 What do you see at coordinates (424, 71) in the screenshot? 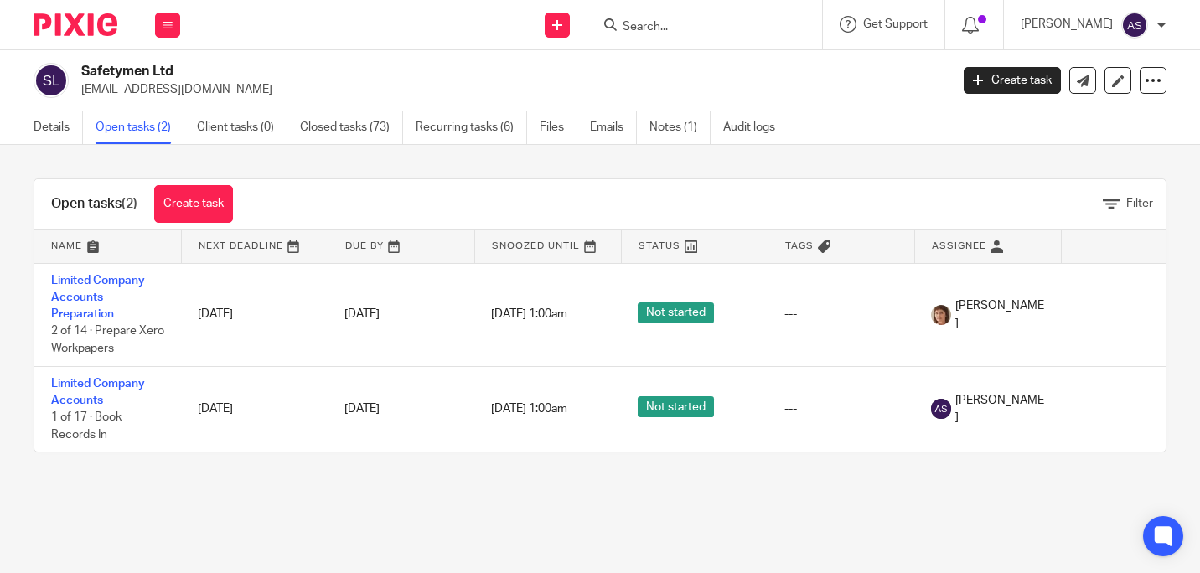
I see `h2: Safetymen Ltd` at bounding box center [424, 71].